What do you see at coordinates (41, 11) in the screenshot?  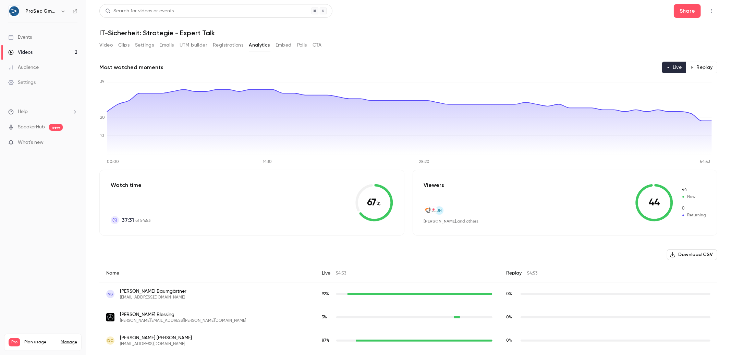 I see `h6: ProSec GmbH` at bounding box center [41, 11].